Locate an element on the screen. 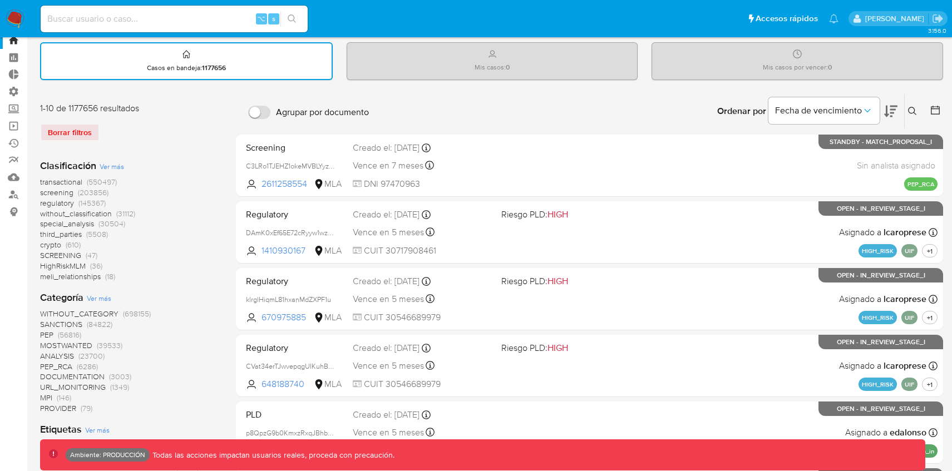 The height and width of the screenshot is (471, 952). span: s is located at coordinates (274, 18).